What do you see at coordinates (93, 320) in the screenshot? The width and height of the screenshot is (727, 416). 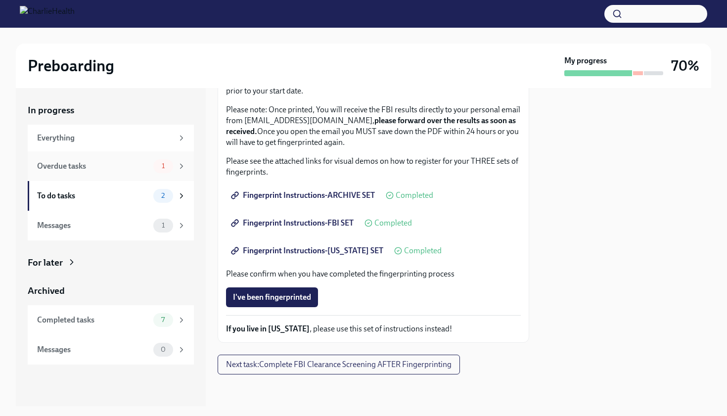 I see `div: Completed tasks` at bounding box center [93, 320].